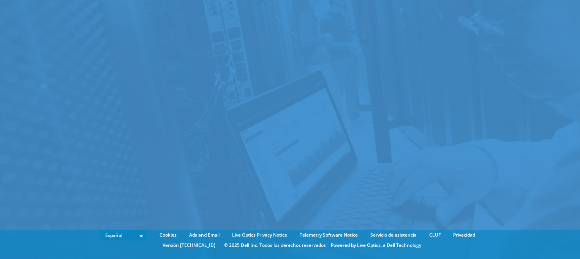 Image resolution: width=580 pixels, height=259 pixels. Describe the element at coordinates (260, 235) in the screenshot. I see `a: Live Optics Privacy Notice` at that location.